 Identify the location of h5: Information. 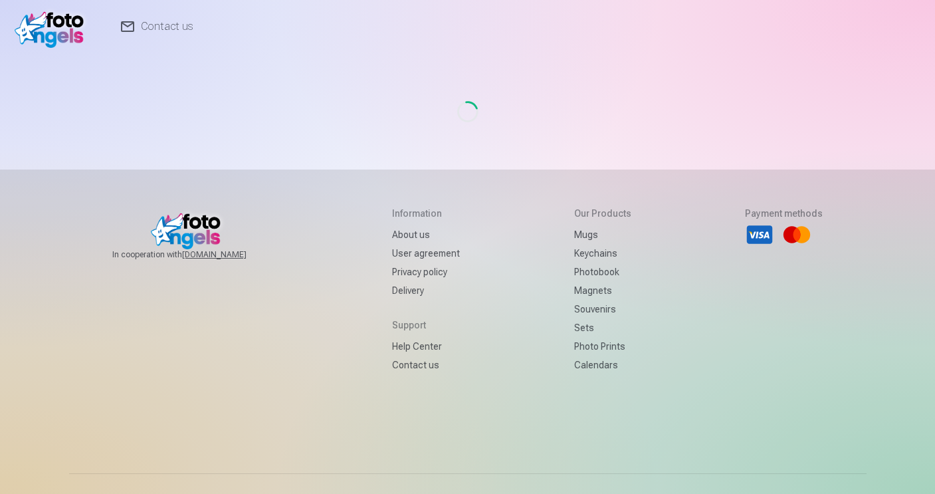
(426, 213).